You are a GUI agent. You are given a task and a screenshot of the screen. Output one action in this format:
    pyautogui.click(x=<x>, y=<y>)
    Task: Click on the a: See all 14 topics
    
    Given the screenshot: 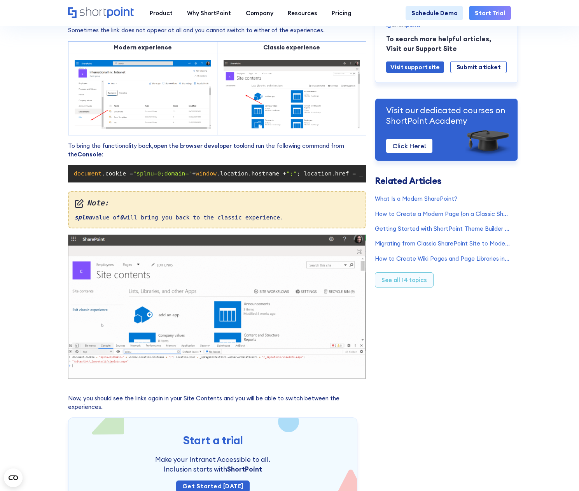 What is the action you would take?
    pyautogui.click(x=404, y=280)
    